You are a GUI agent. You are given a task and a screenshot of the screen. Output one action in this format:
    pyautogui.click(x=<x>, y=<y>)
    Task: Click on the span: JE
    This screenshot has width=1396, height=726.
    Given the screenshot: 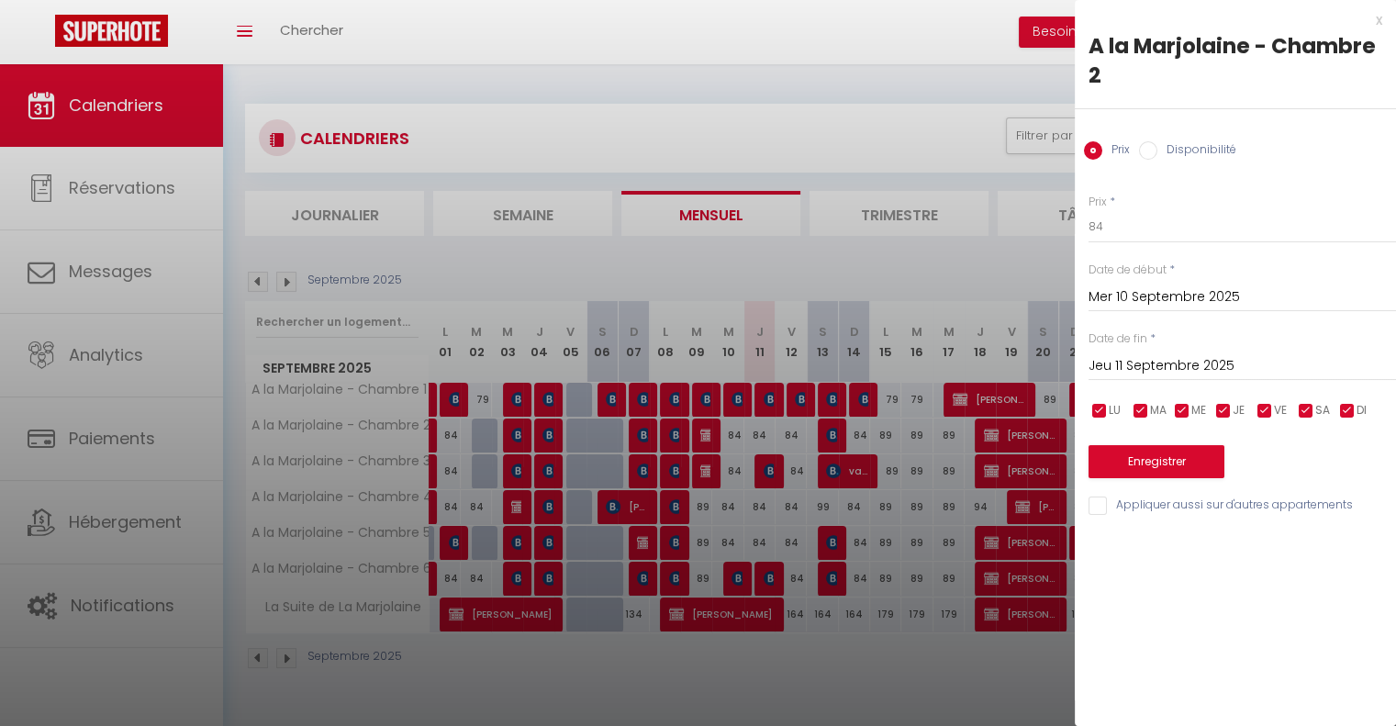 What is the action you would take?
    pyautogui.click(x=1238, y=410)
    